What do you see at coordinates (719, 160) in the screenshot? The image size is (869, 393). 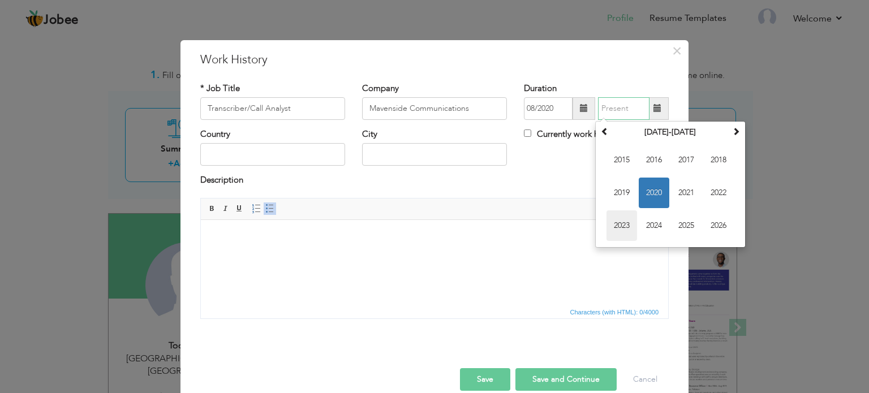 I see `span: 2018` at bounding box center [719, 160].